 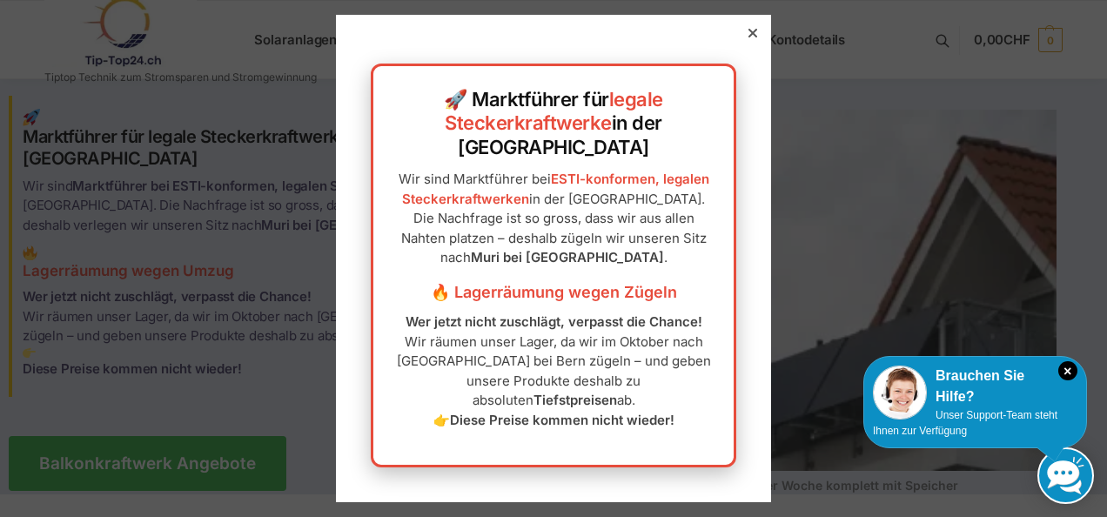 What do you see at coordinates (974, 386) in the screenshot?
I see `div: Brauchen Sie Hilfe?` at bounding box center [974, 386].